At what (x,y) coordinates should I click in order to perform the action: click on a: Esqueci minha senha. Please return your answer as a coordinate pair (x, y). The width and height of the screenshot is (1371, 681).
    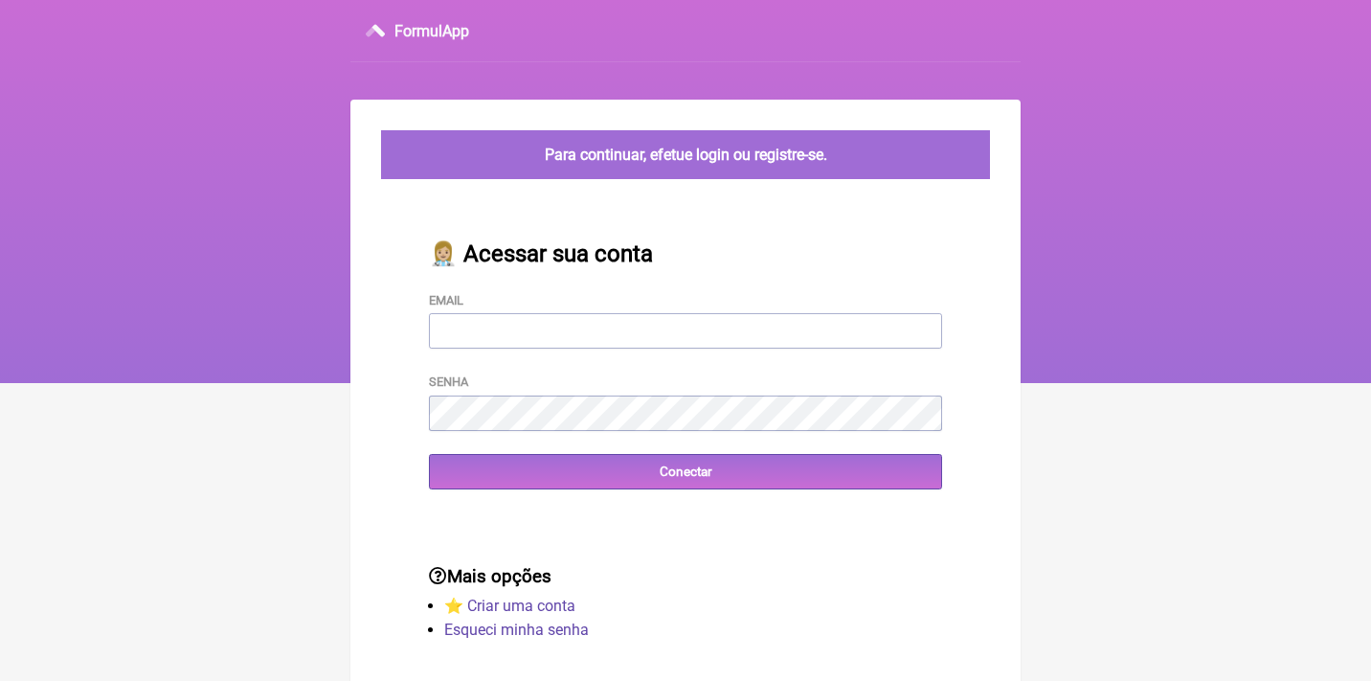
    Looking at the image, I should click on (516, 629).